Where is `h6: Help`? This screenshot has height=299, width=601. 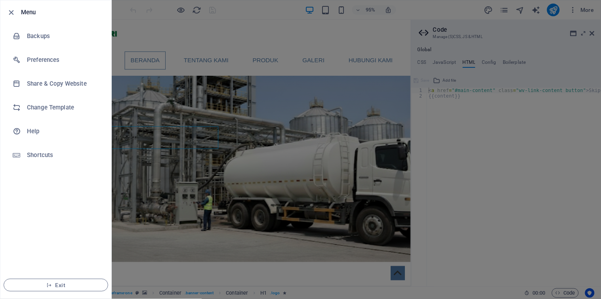
h6: Help is located at coordinates (63, 131).